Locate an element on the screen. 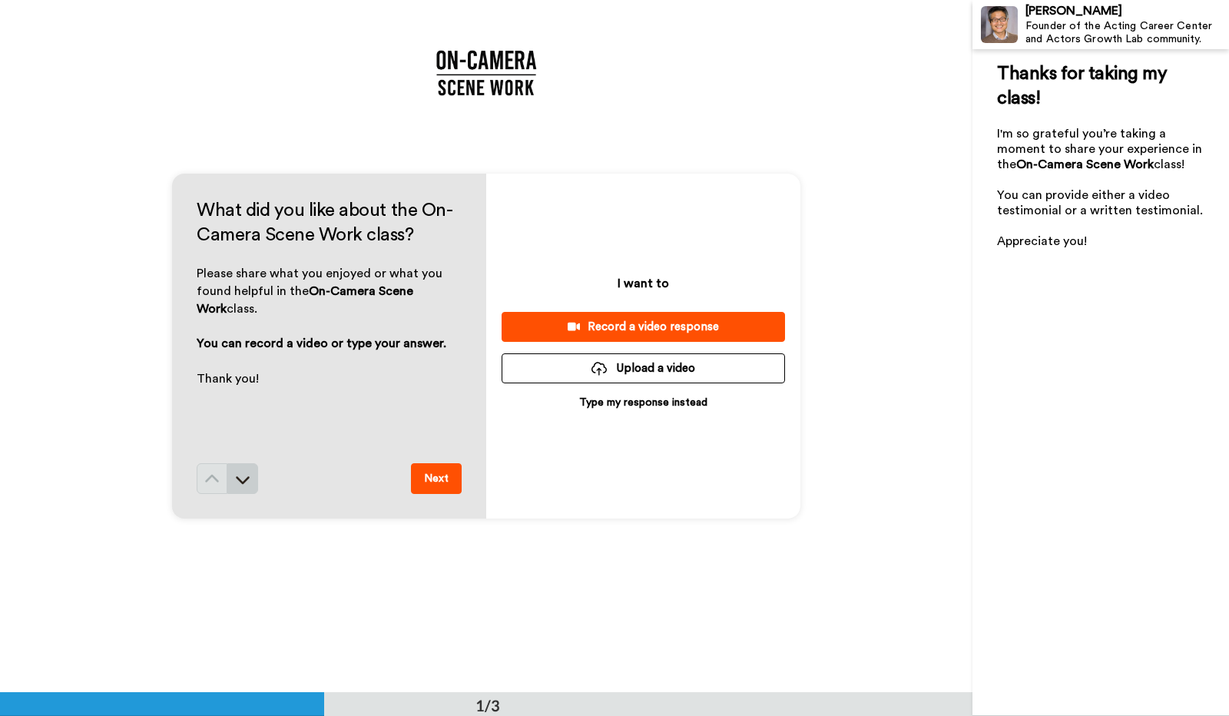 The height and width of the screenshot is (716, 1229). div: Record a video response is located at coordinates (643, 326).